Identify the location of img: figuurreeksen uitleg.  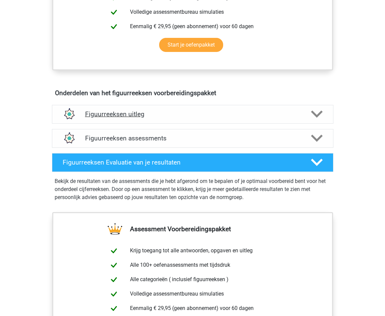
(69, 114).